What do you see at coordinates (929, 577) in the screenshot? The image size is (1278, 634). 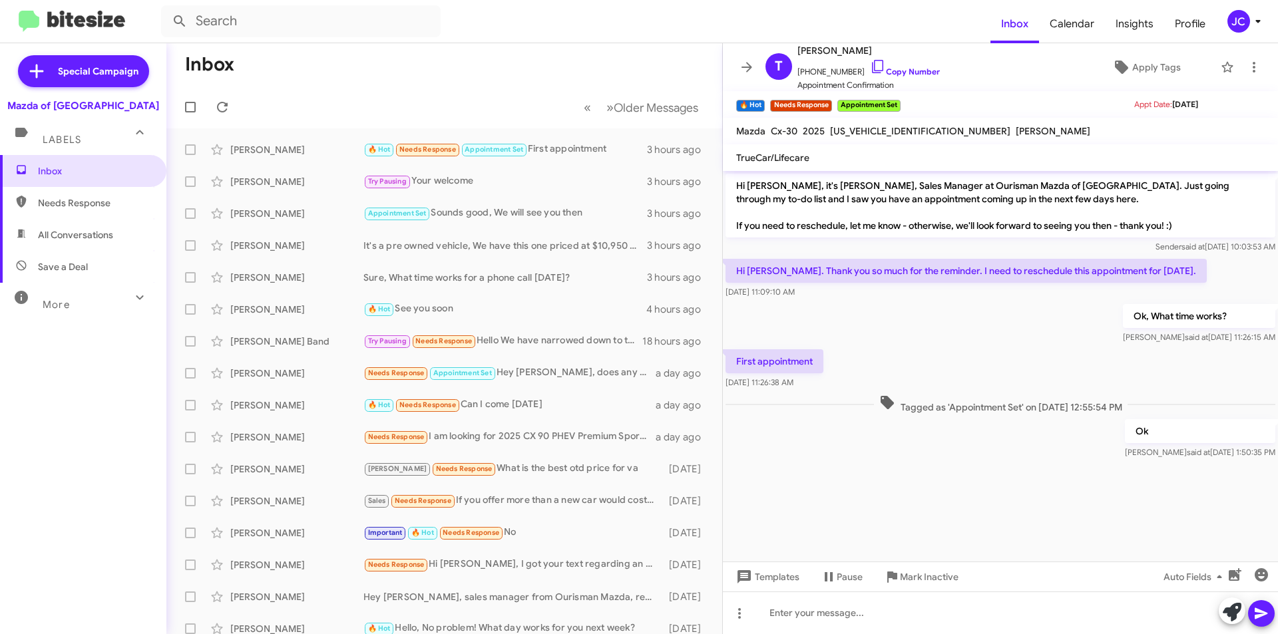 I see `span: Mark Inactive` at bounding box center [929, 577].